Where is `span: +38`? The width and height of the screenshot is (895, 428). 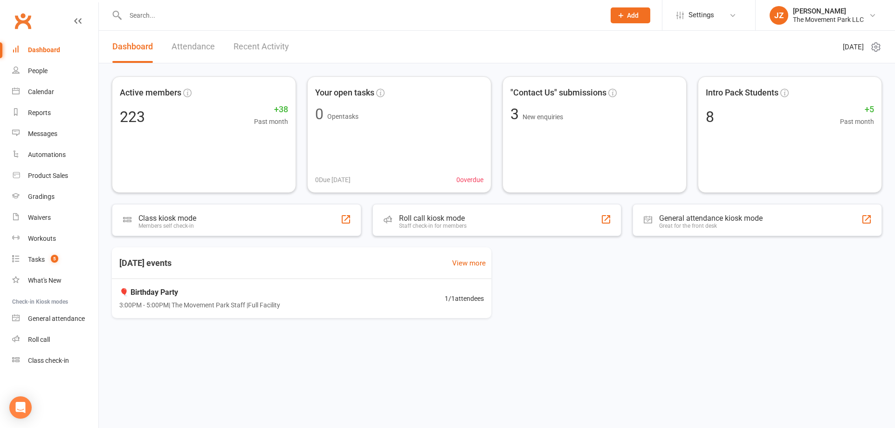
span: +38 is located at coordinates (271, 110).